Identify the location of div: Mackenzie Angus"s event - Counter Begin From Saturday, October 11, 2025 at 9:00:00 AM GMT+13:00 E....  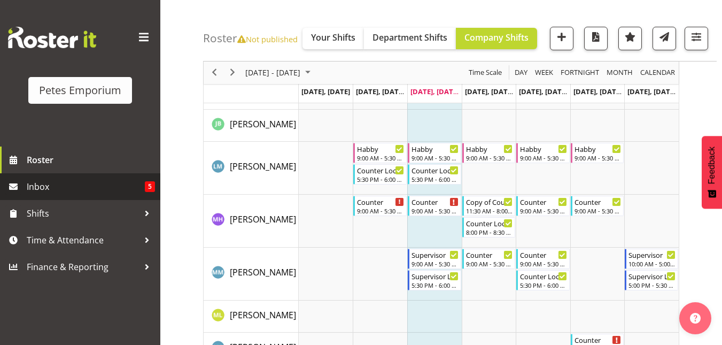
(597, 206).